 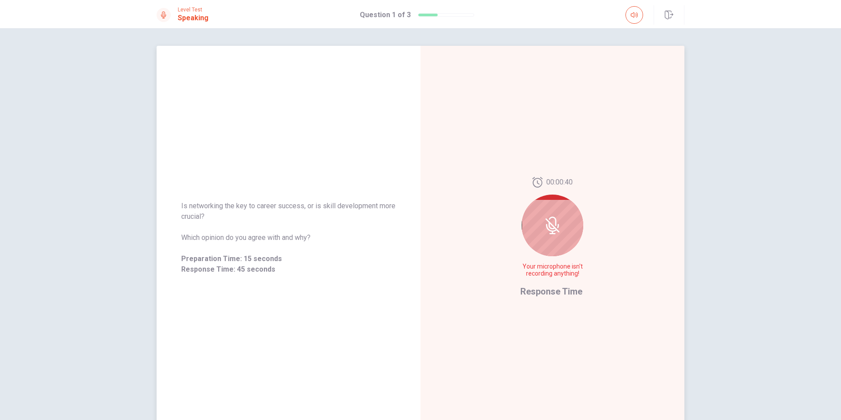 What do you see at coordinates (553, 270) in the screenshot?
I see `span: Your microphone isn't recording anything!` at bounding box center [553, 270].